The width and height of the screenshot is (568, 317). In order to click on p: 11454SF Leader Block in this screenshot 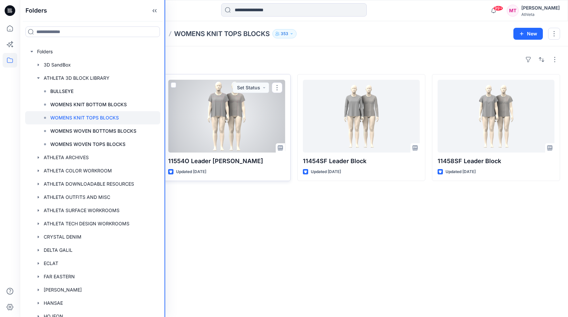, I will do `click(361, 161)`.